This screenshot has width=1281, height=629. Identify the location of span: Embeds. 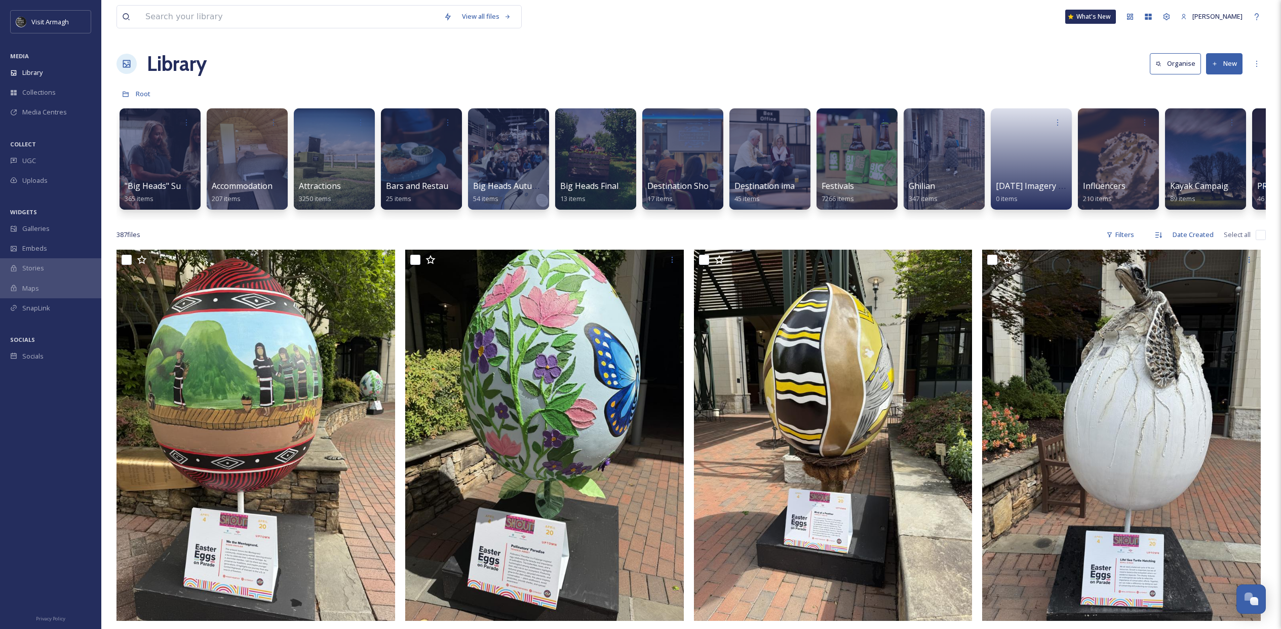
(34, 248).